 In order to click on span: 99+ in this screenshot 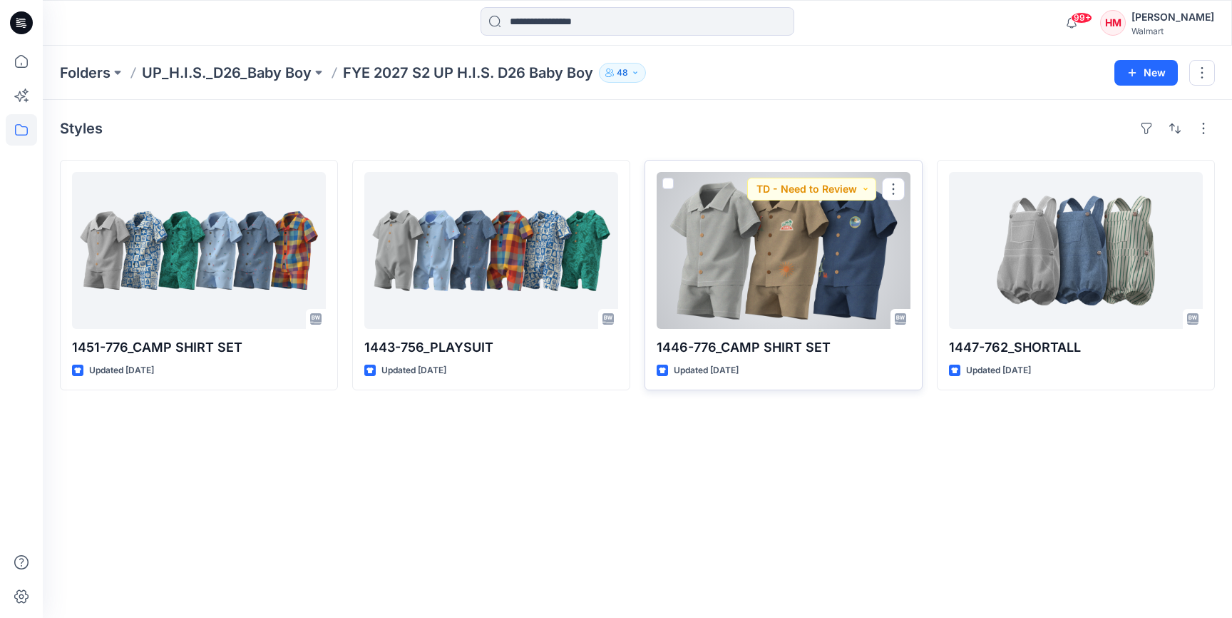, I will do `click(1082, 18)`.